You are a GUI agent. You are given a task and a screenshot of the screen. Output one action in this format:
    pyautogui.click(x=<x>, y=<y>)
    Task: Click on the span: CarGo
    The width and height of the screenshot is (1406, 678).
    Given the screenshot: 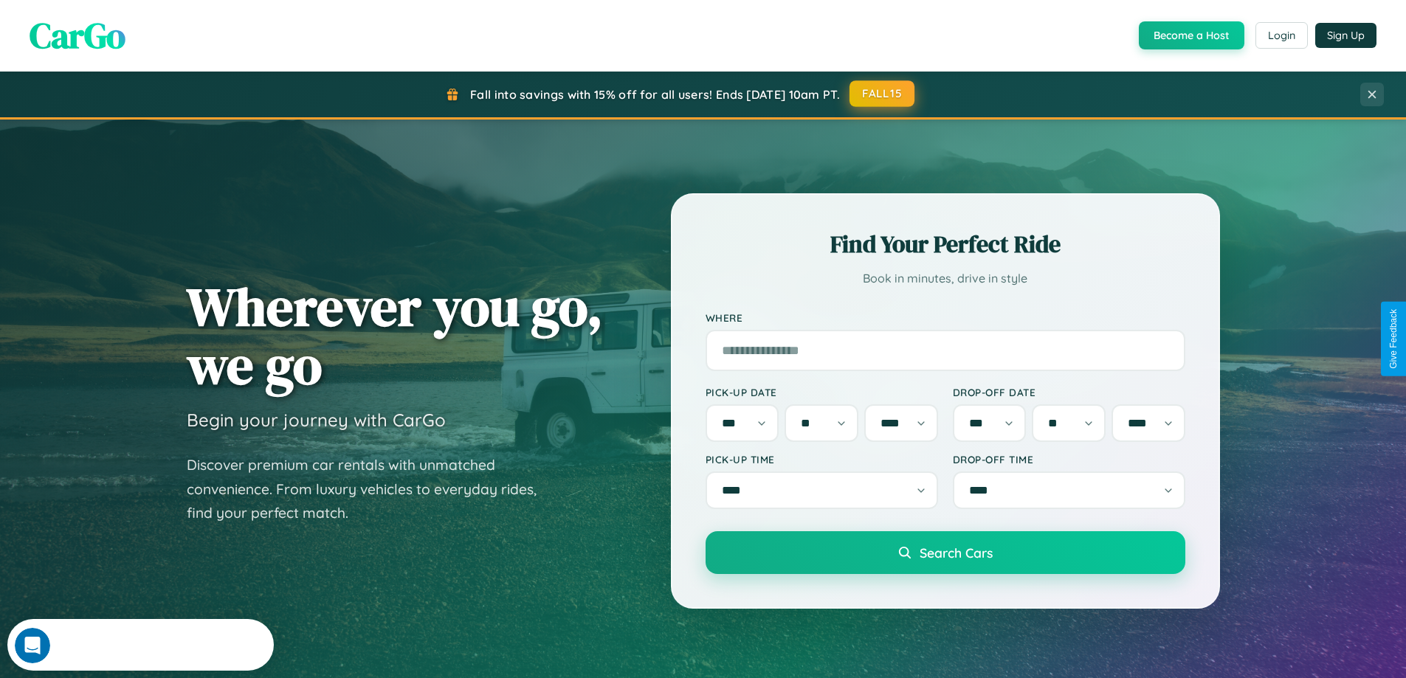 What is the action you would take?
    pyautogui.click(x=77, y=35)
    